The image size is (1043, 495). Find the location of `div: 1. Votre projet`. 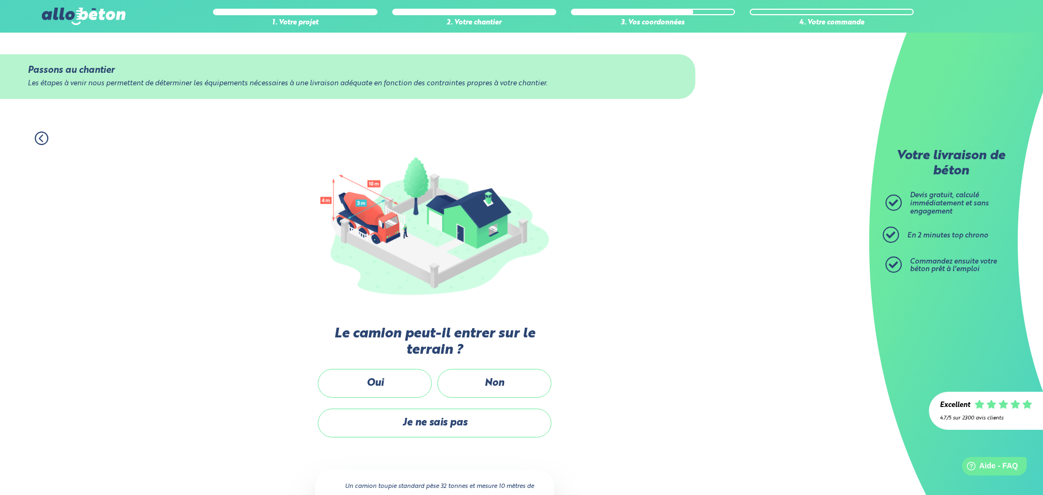

div: 1. Votre projet is located at coordinates (295, 23).